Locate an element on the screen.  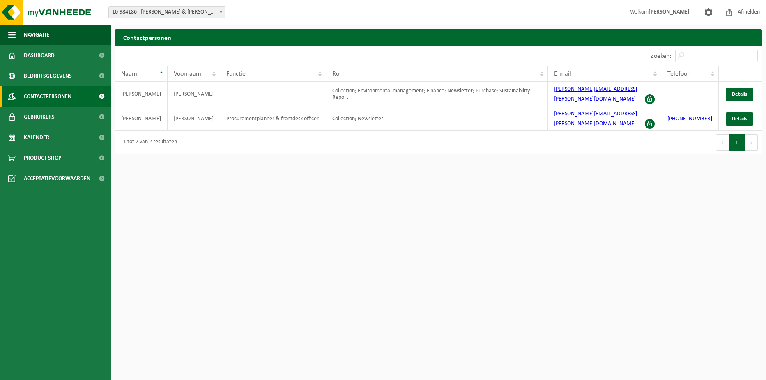
td: Procurementplanner & frontdesk officer is located at coordinates (273, 119).